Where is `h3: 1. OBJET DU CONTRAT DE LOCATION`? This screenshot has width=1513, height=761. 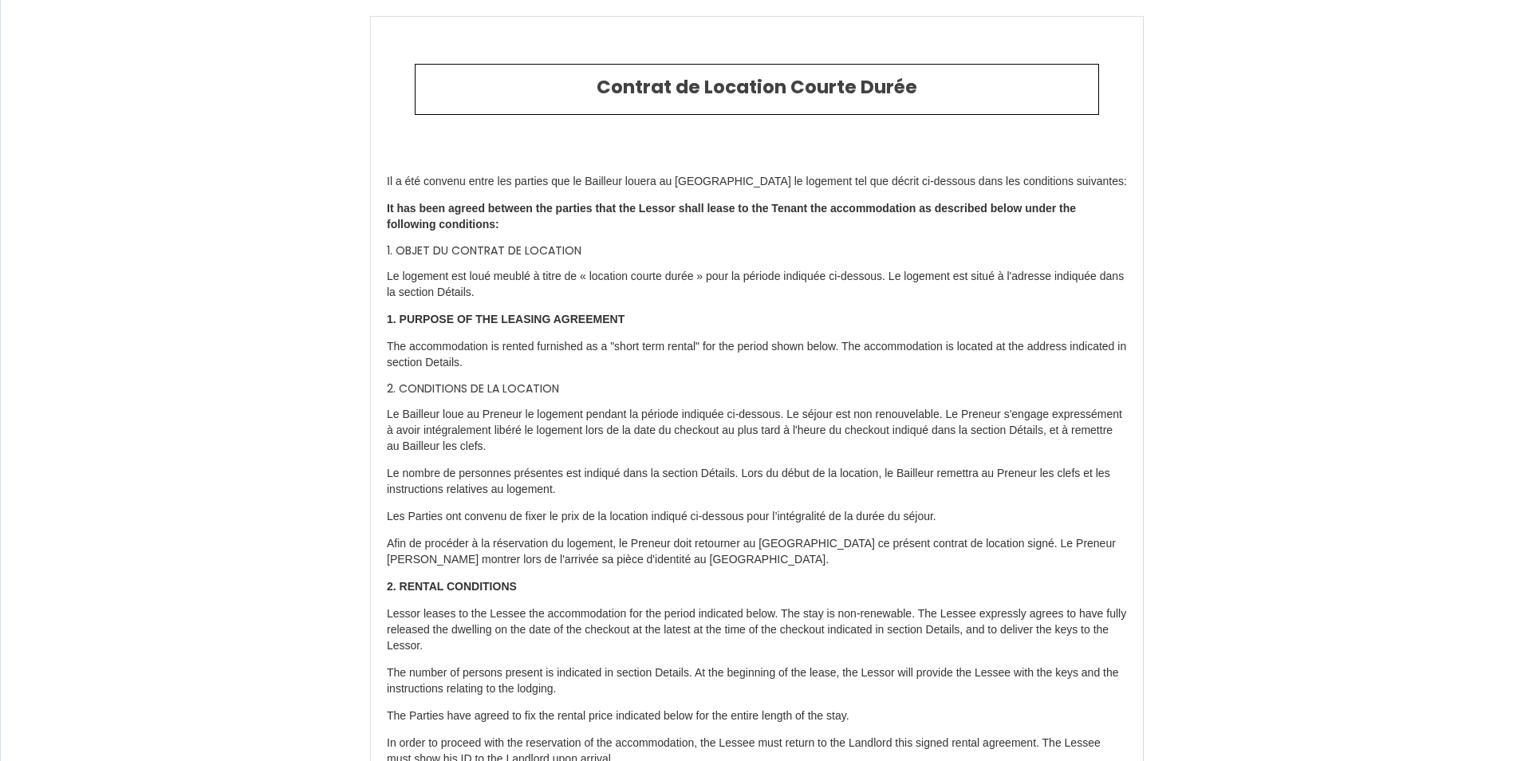
h3: 1. OBJET DU CONTRAT DE LOCATION is located at coordinates (757, 250).